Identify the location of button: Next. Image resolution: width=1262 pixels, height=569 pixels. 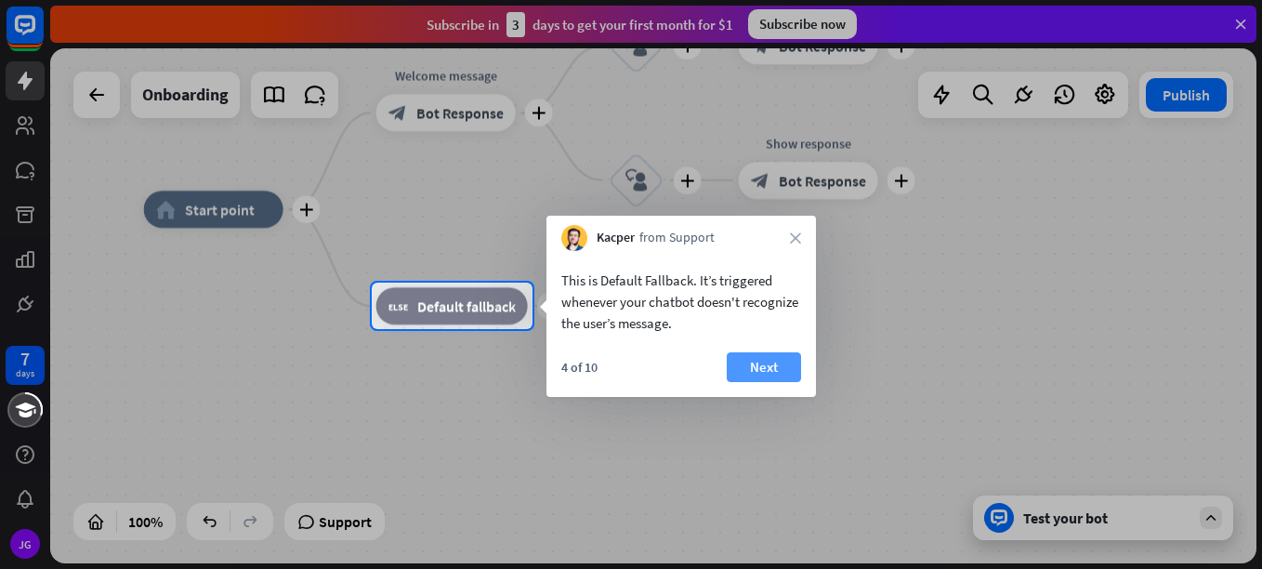
(764, 367).